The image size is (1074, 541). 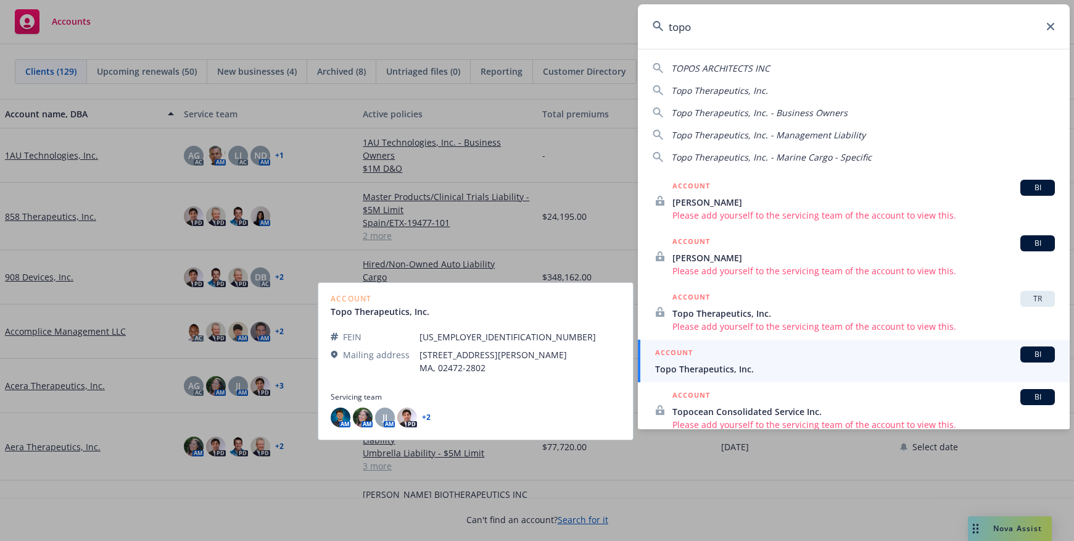 I want to click on input: Search..., so click(x=854, y=27).